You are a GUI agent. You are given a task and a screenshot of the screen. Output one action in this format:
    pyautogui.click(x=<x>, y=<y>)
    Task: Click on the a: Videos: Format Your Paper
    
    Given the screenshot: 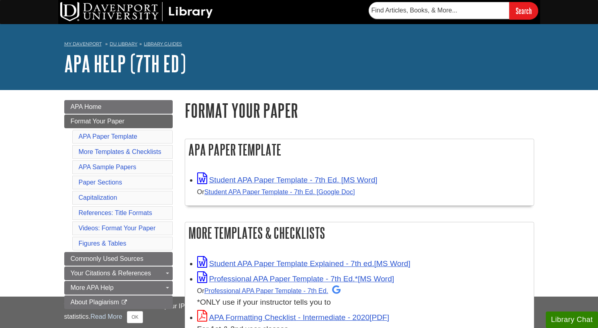 What is the action you would take?
    pyautogui.click(x=117, y=228)
    